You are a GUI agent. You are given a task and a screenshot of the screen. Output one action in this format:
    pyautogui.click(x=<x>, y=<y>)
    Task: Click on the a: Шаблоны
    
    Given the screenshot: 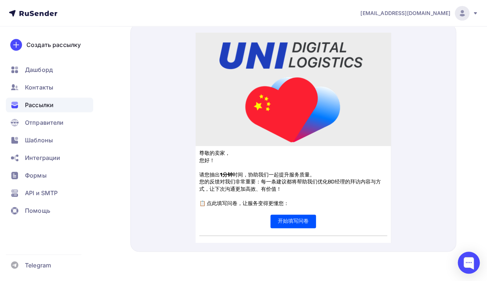 What is the action you would take?
    pyautogui.click(x=50, y=140)
    